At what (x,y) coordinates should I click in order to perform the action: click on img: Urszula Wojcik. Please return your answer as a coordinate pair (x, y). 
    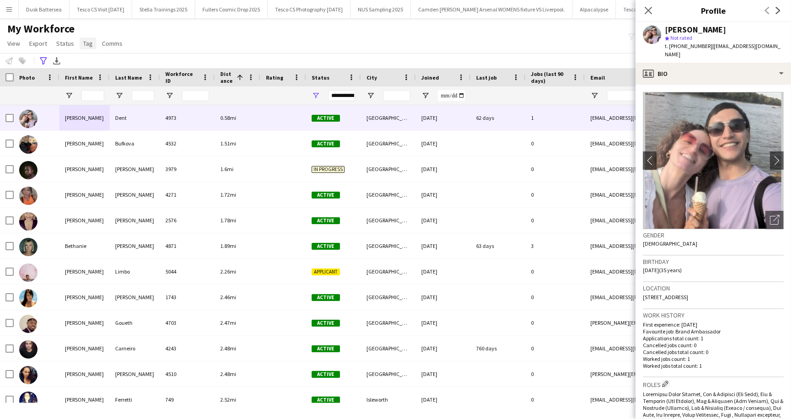
    Looking at the image, I should click on (28, 298).